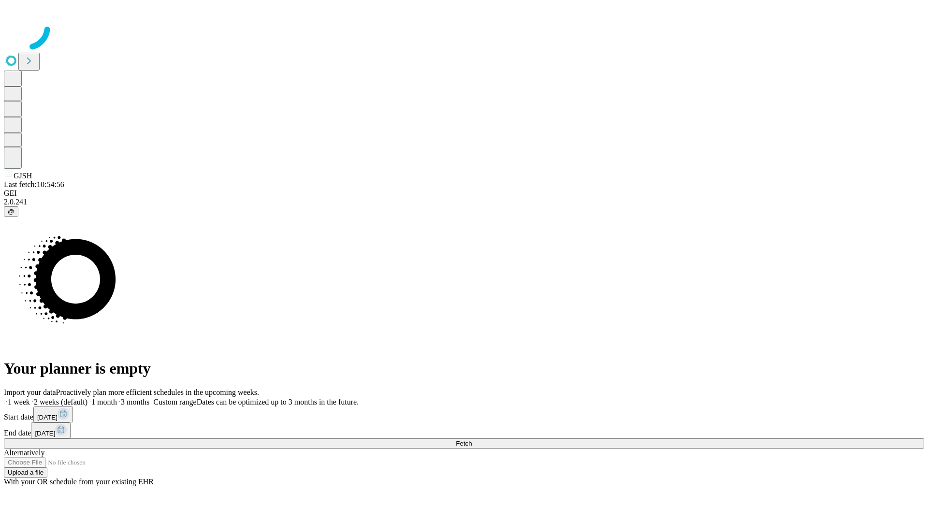  I want to click on span: Fetch, so click(463, 443).